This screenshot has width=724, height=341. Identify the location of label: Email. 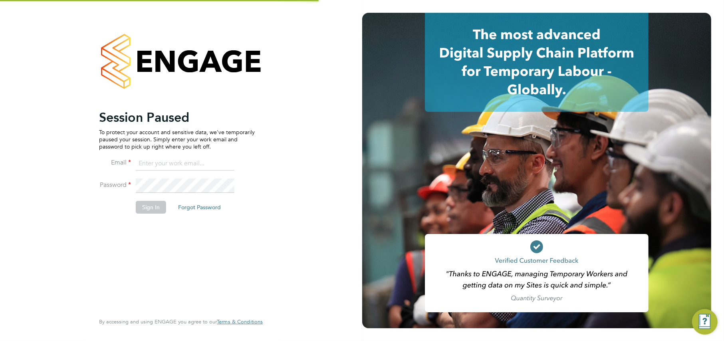
(115, 162).